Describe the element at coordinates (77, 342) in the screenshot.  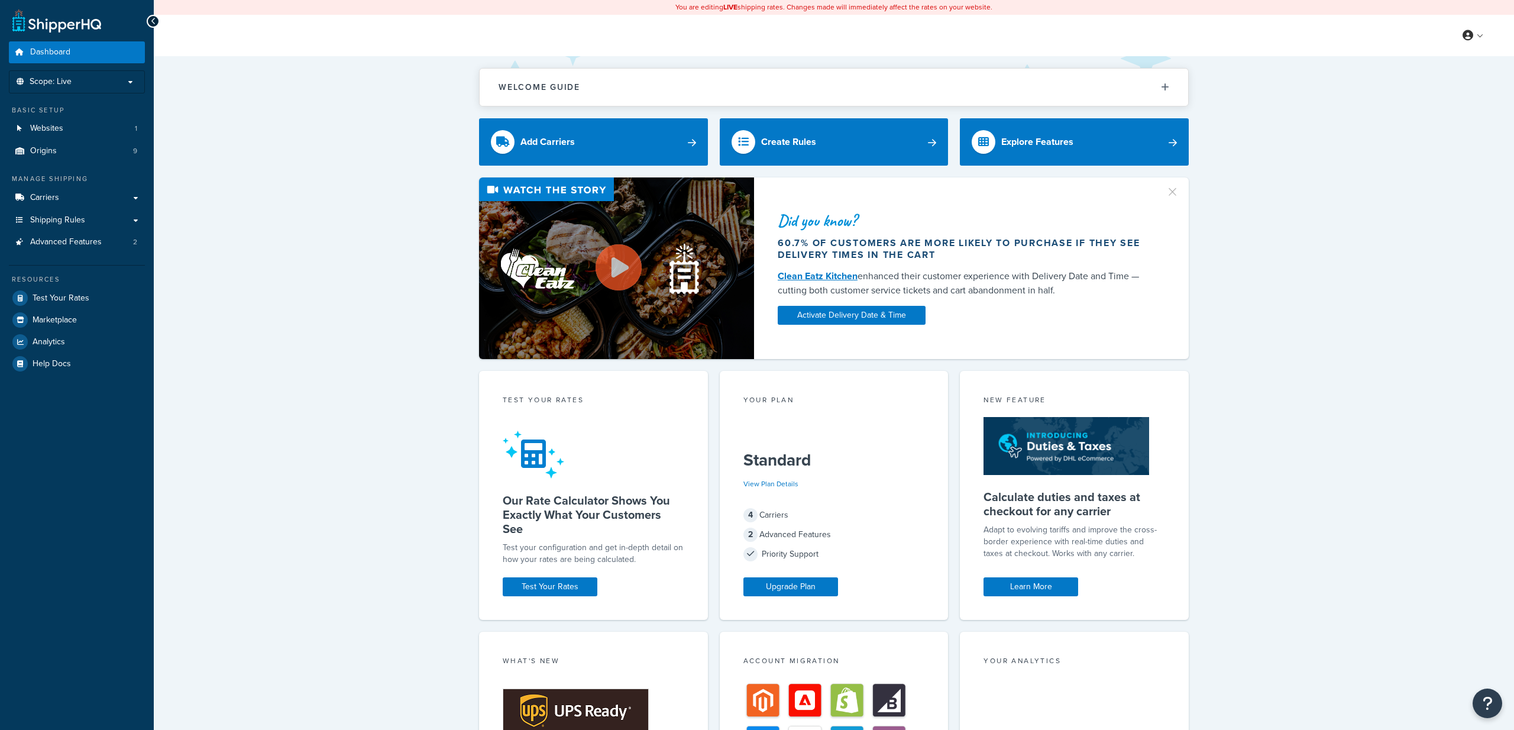
I see `a: Analytics` at that location.